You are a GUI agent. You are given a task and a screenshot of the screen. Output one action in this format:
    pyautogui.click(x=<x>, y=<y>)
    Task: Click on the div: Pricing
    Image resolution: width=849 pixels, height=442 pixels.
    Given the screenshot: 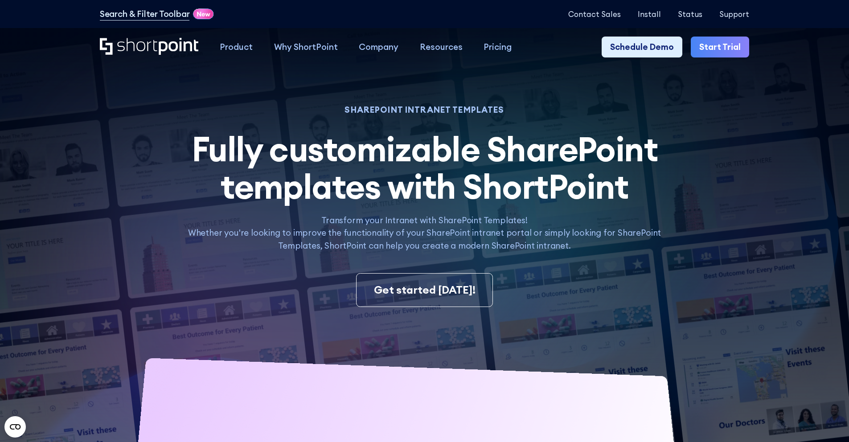 What is the action you would take?
    pyautogui.click(x=497, y=47)
    